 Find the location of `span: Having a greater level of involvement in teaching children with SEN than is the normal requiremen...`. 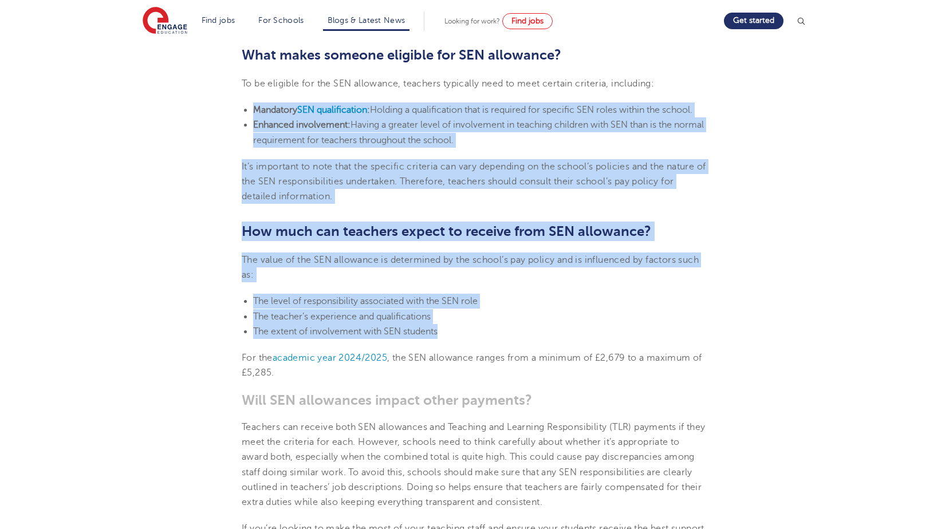

span: Having a greater level of involvement in teaching children with SEN than is the normal requiremen... is located at coordinates (478, 132).